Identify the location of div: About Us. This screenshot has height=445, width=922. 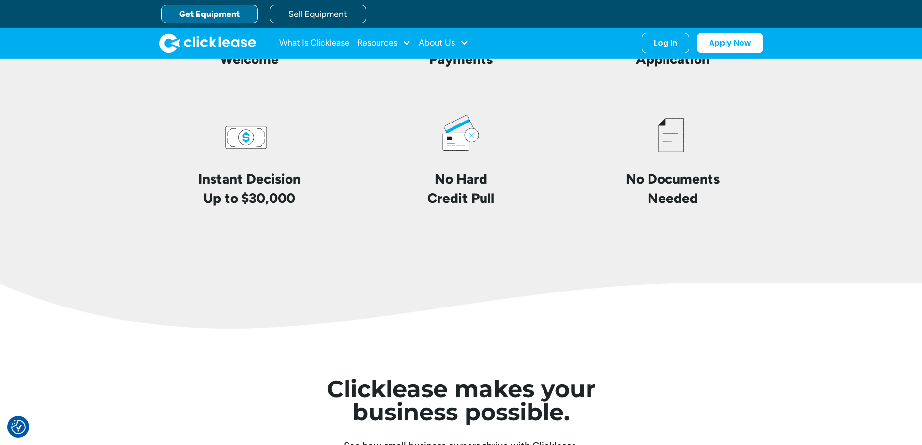
(443, 43).